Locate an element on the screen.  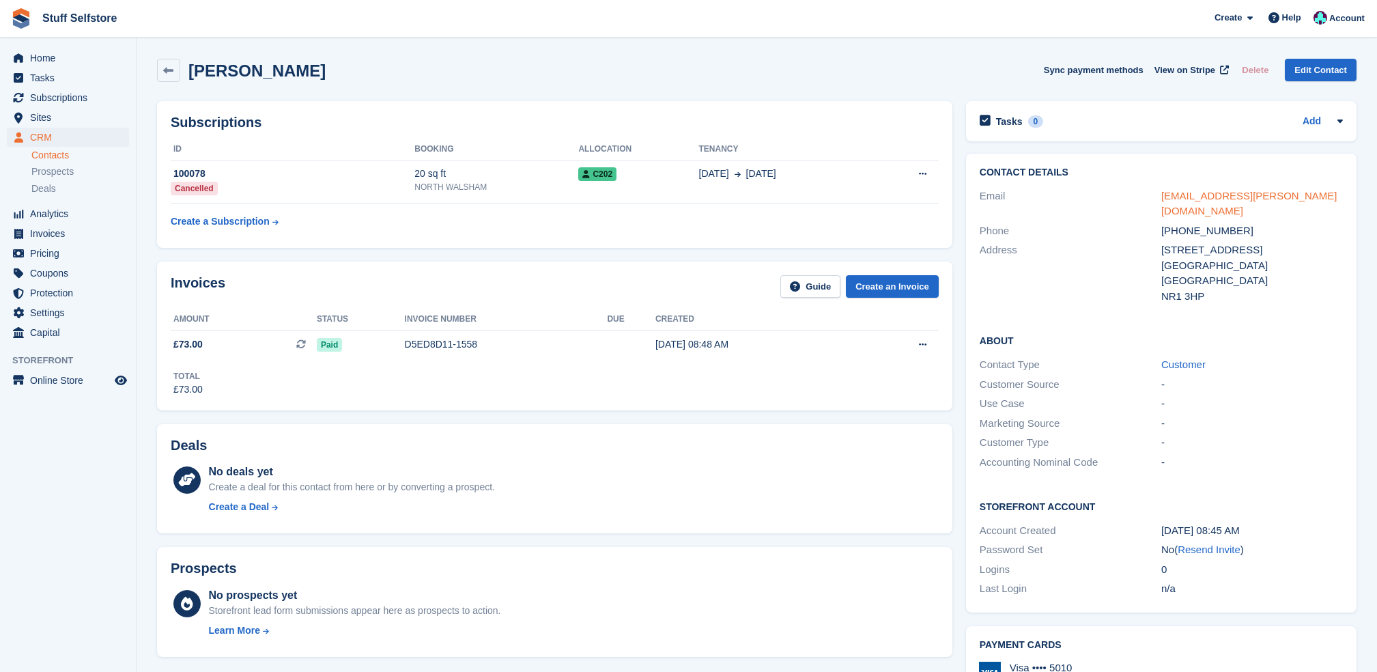
span: Account is located at coordinates (1347, 18).